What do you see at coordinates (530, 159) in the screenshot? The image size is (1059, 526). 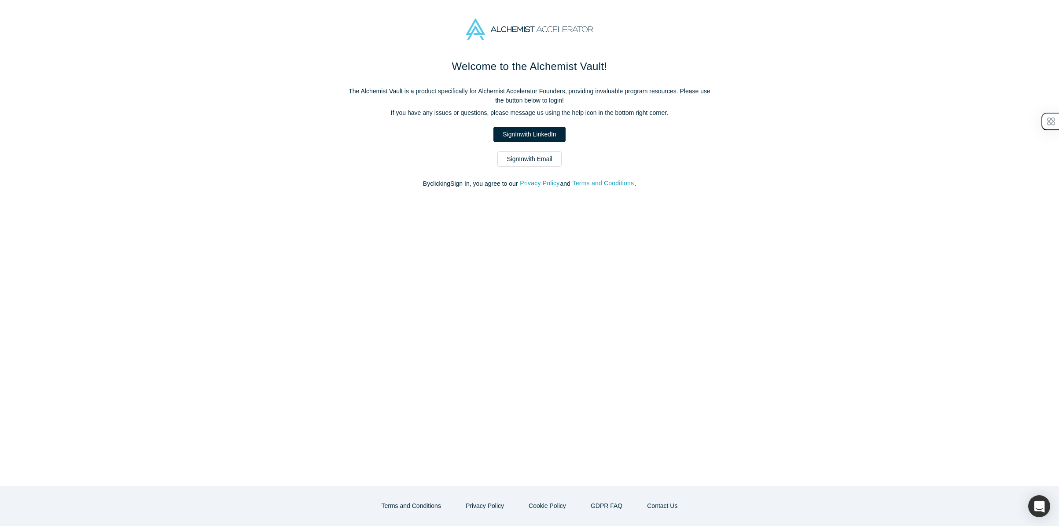 I see `a: SignInwith Email` at bounding box center [530, 159].